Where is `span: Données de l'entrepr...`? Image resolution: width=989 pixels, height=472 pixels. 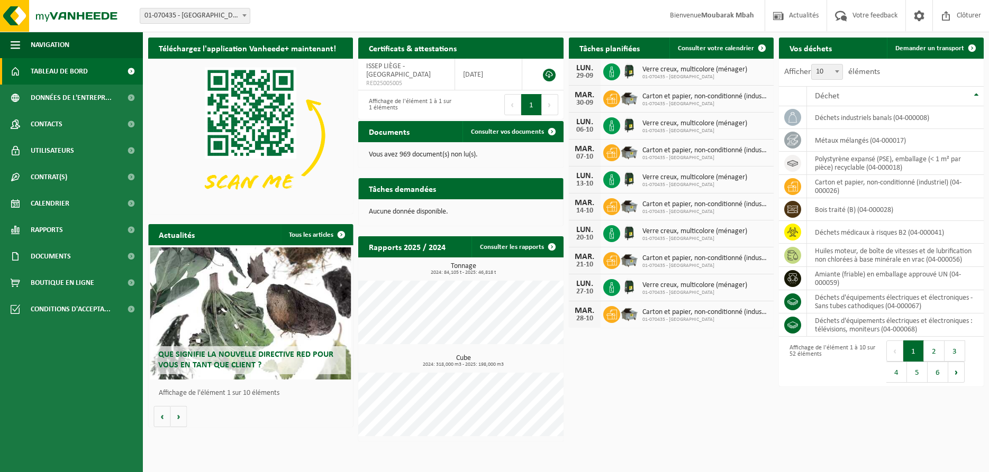 span: Données de l'entrepr... is located at coordinates (71, 98).